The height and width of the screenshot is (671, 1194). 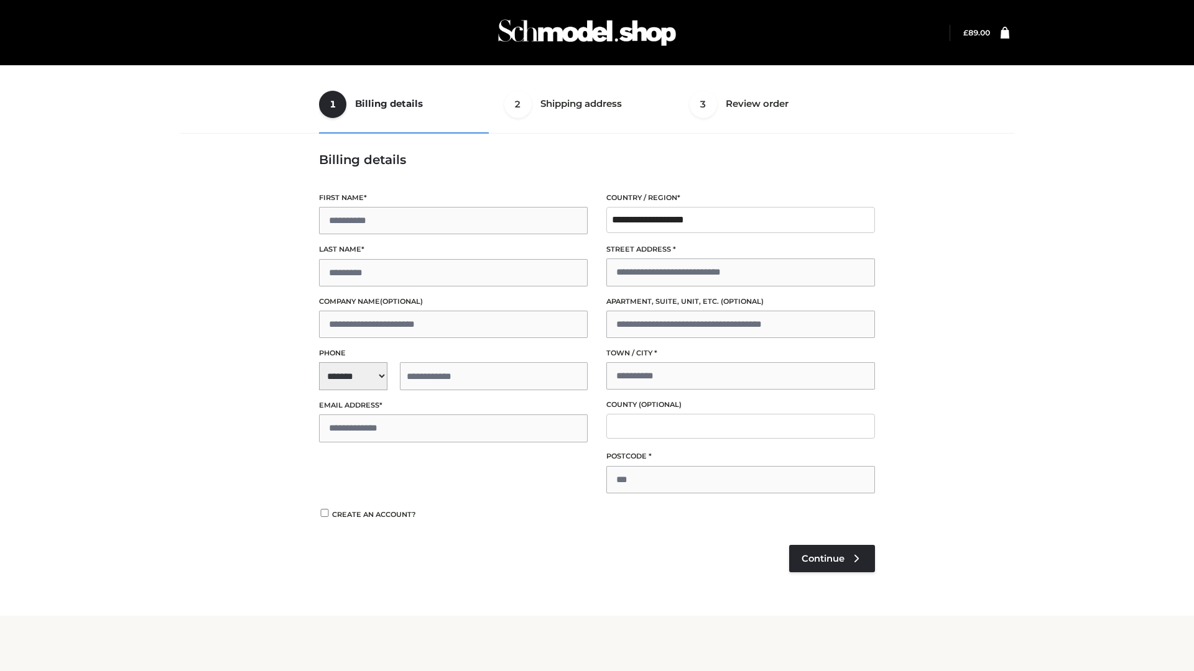 What do you see at coordinates (374, 515) in the screenshot?
I see `span: Create an account?` at bounding box center [374, 515].